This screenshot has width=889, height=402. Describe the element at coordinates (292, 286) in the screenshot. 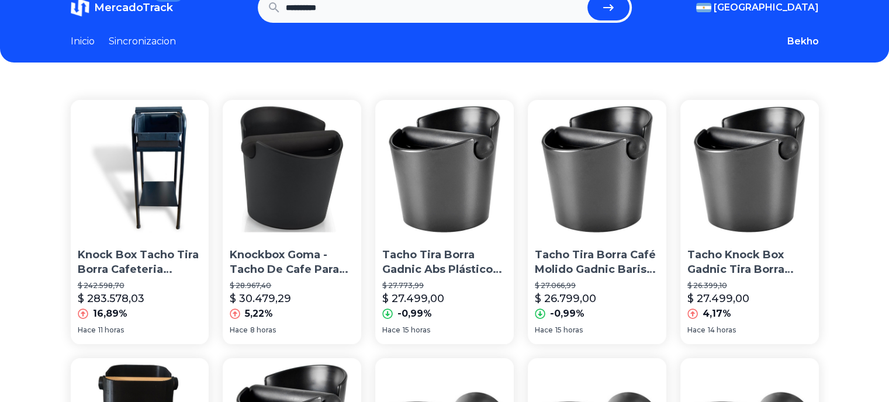

I see `p: $ 28.967,40` at that location.